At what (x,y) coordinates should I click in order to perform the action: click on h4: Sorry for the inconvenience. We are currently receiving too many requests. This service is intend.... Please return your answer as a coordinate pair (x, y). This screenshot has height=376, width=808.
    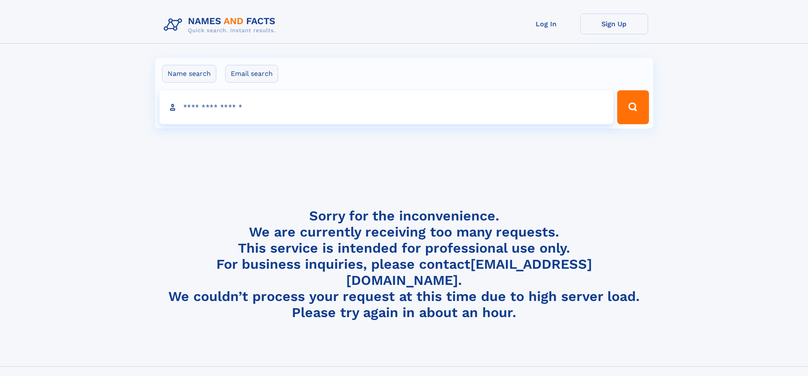
    Looking at the image, I should click on (404, 264).